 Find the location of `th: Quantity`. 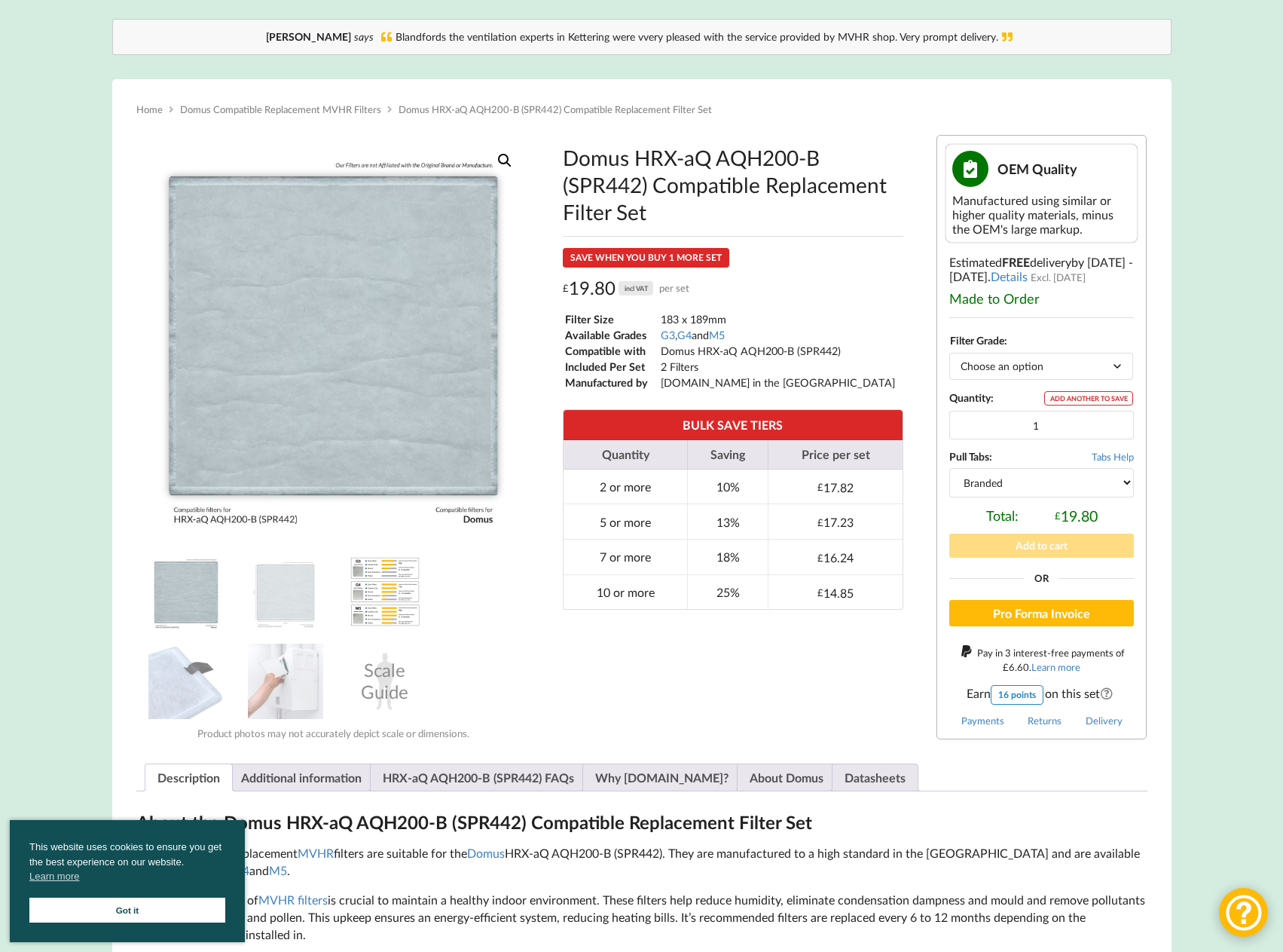

th: Quantity is located at coordinates (625, 455).